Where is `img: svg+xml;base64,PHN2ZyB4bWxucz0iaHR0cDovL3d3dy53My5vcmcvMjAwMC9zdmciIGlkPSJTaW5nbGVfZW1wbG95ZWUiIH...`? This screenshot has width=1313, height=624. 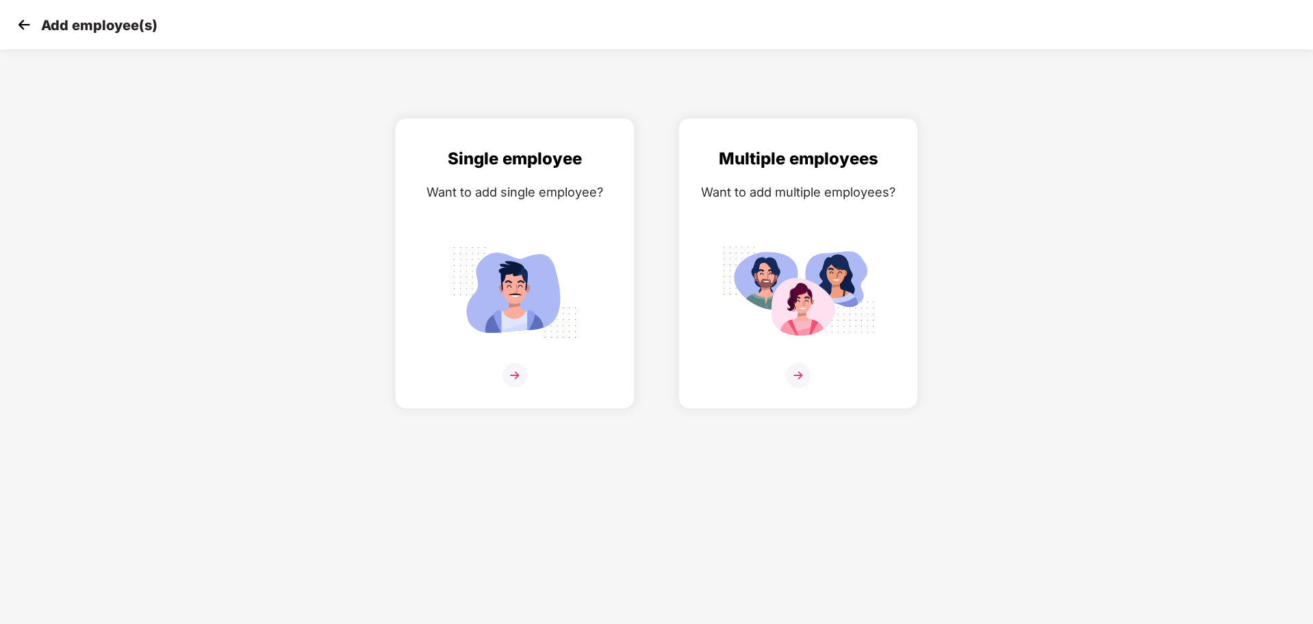
img: svg+xml;base64,PHN2ZyB4bWxucz0iaHR0cDovL3d3dy53My5vcmcvMjAwMC9zdmciIGlkPSJTaW5nbGVfZW1wbG95ZWUiIH... is located at coordinates (515, 292).